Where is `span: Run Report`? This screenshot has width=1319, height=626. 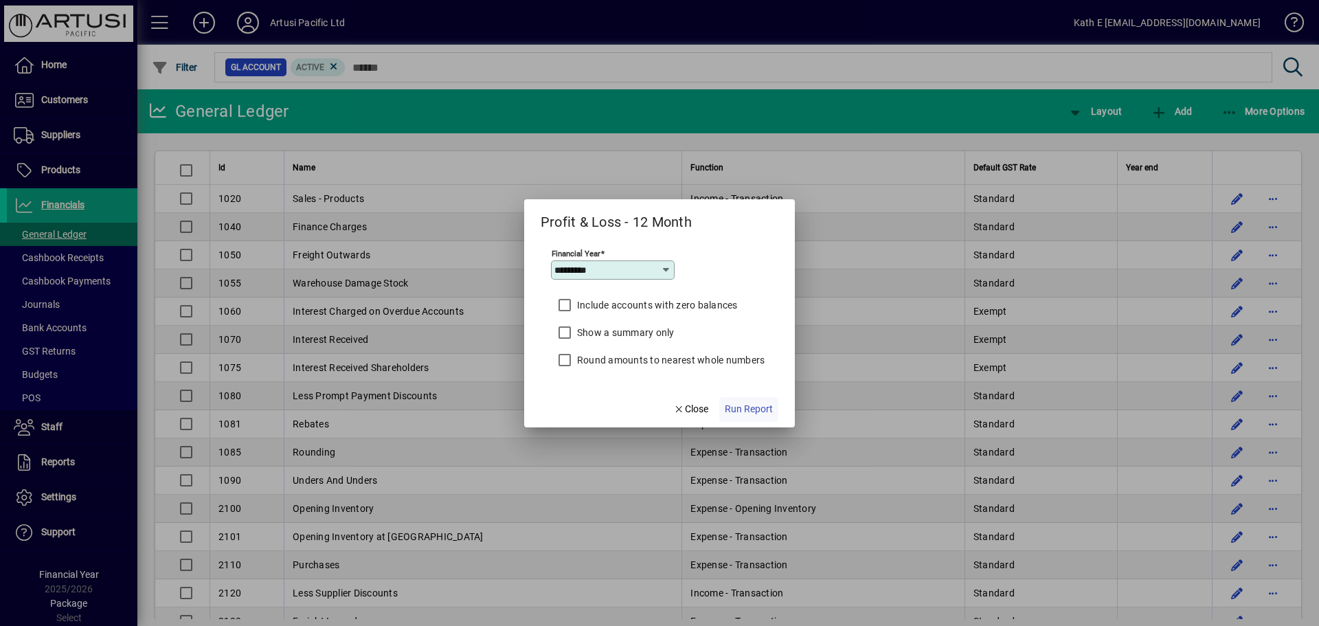
span: Run Report is located at coordinates (749, 409).